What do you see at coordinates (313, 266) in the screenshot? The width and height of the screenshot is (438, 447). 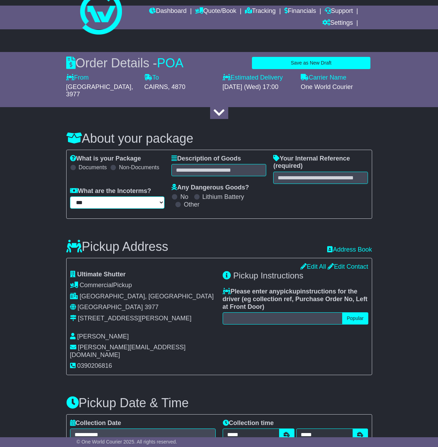 I see `a: Edit All` at bounding box center [313, 266].